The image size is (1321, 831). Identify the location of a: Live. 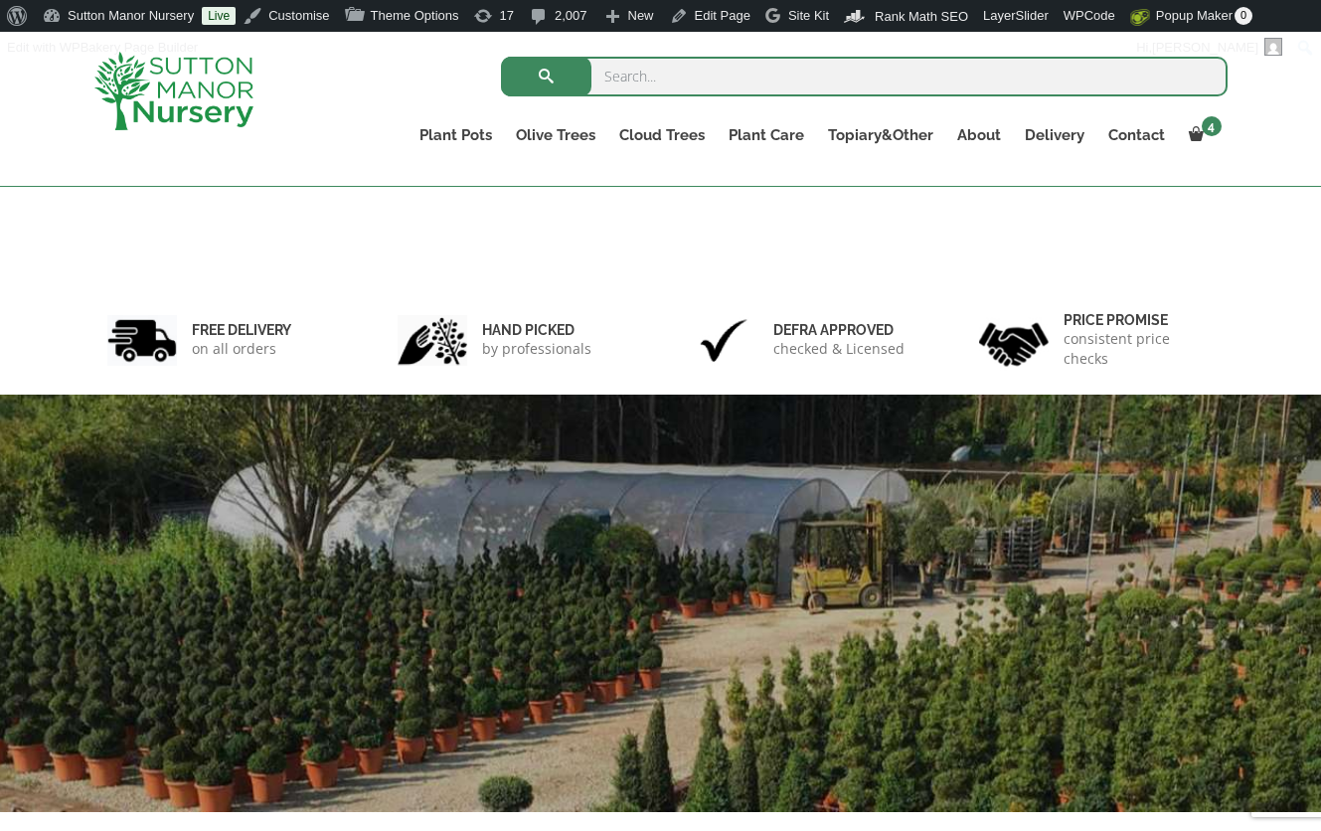
(219, 16).